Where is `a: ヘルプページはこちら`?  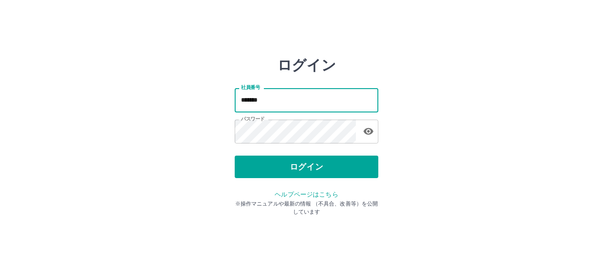
a: ヘルプページはこちら is located at coordinates (306, 194).